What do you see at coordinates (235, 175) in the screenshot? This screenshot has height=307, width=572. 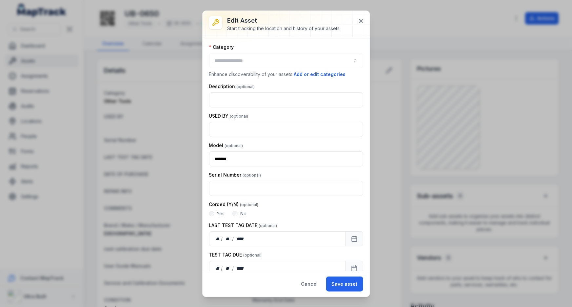 I see `label: Serial Number` at bounding box center [235, 175].